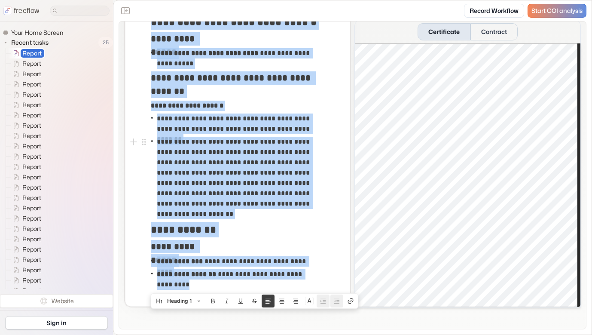  I want to click on button: Nest block, so click(323, 301).